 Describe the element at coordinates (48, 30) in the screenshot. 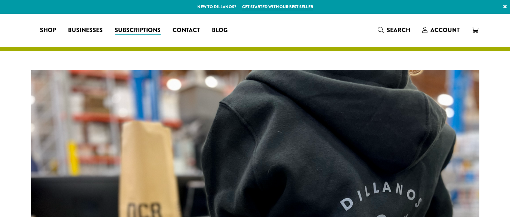

I see `a: Shop` at that location.